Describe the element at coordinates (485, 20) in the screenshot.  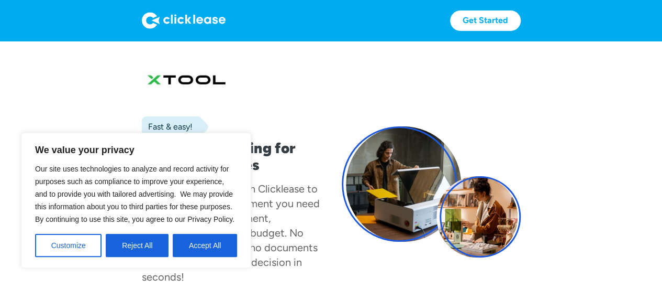
I see `a: Get Started` at that location.